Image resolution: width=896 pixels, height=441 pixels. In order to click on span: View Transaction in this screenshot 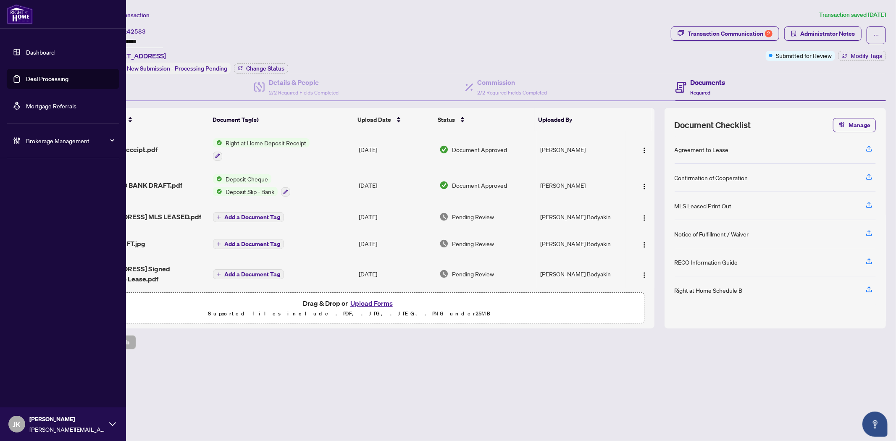, I will do `click(127, 15)`.